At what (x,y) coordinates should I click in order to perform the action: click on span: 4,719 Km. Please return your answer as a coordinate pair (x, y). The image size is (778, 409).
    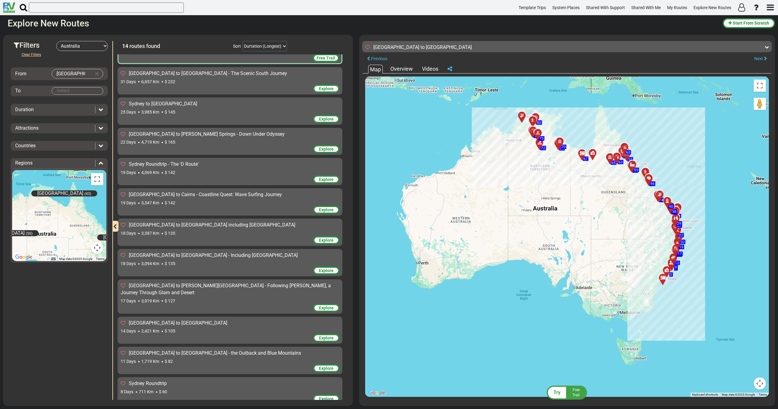
    Looking at the image, I should click on (150, 142).